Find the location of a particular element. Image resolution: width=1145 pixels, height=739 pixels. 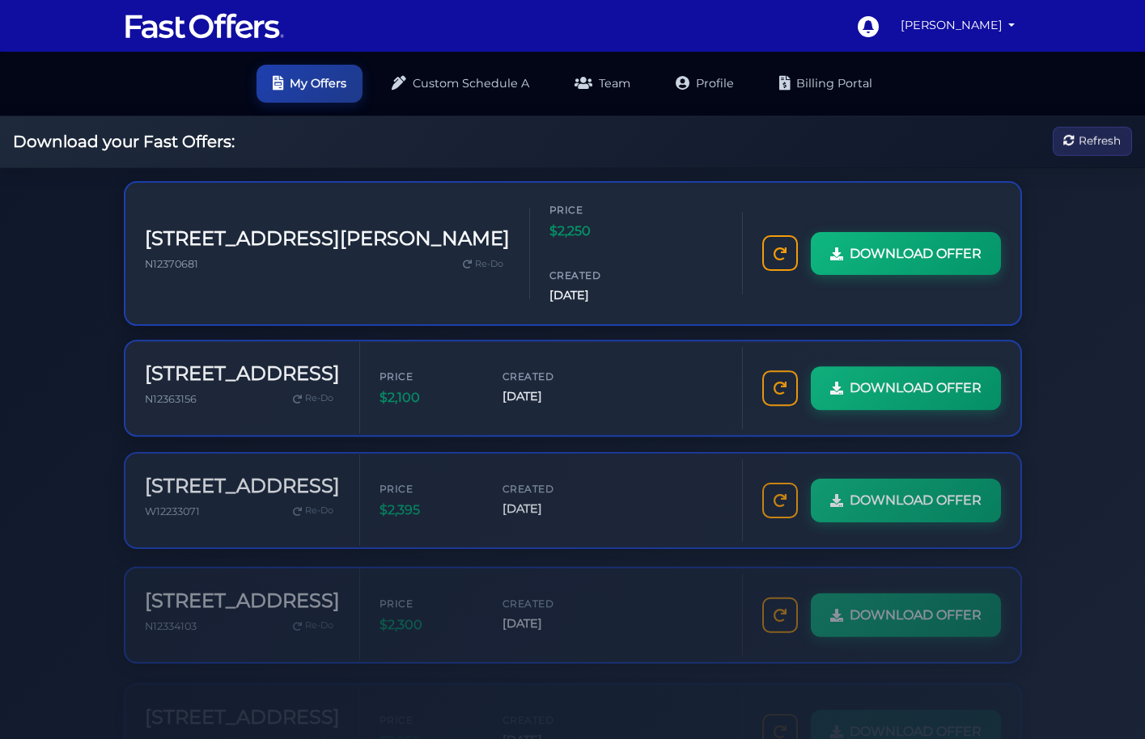

a: Profile is located at coordinates (705, 83).